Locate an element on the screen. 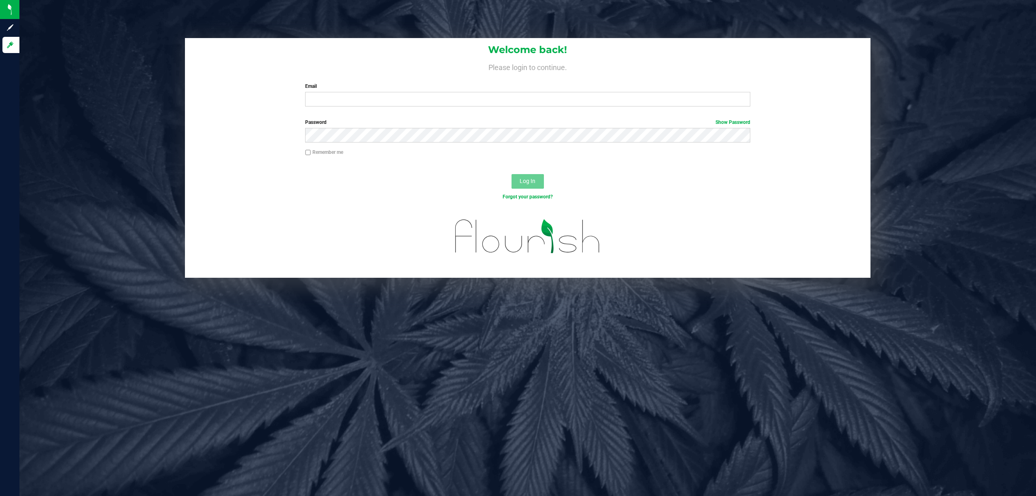 This screenshot has height=496, width=1036. span: Password is located at coordinates (316, 122).